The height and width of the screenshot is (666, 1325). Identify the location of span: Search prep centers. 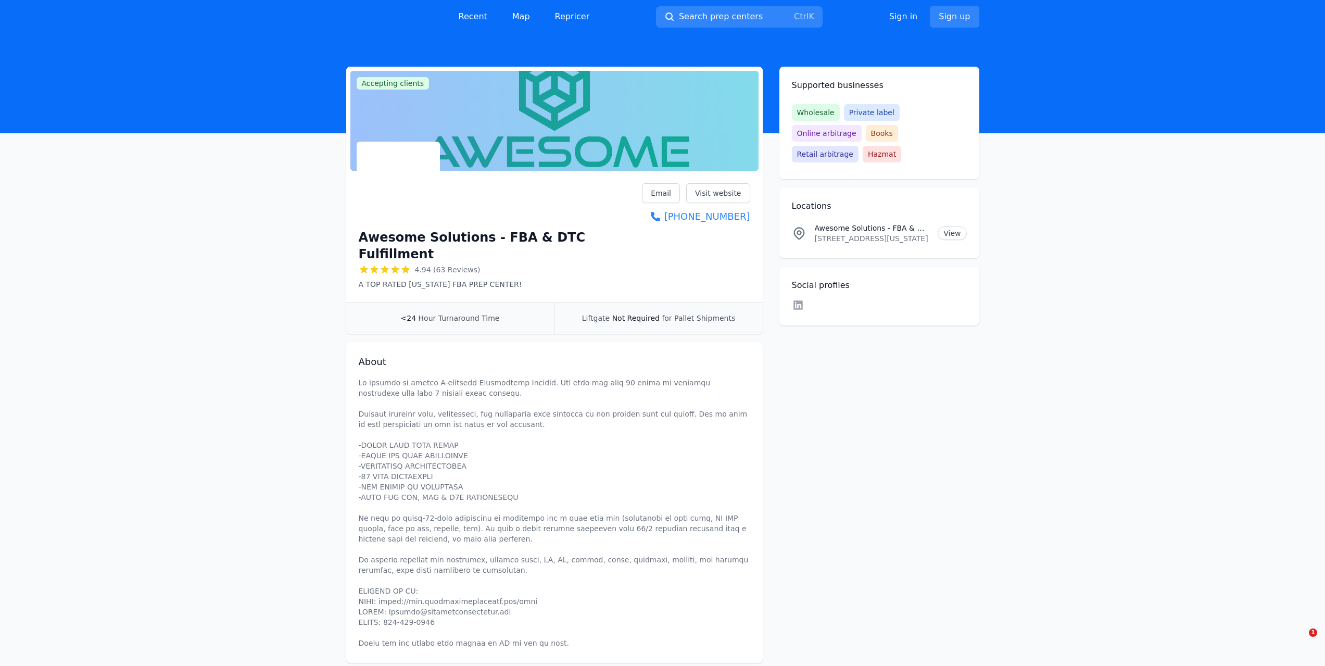
(721, 17).